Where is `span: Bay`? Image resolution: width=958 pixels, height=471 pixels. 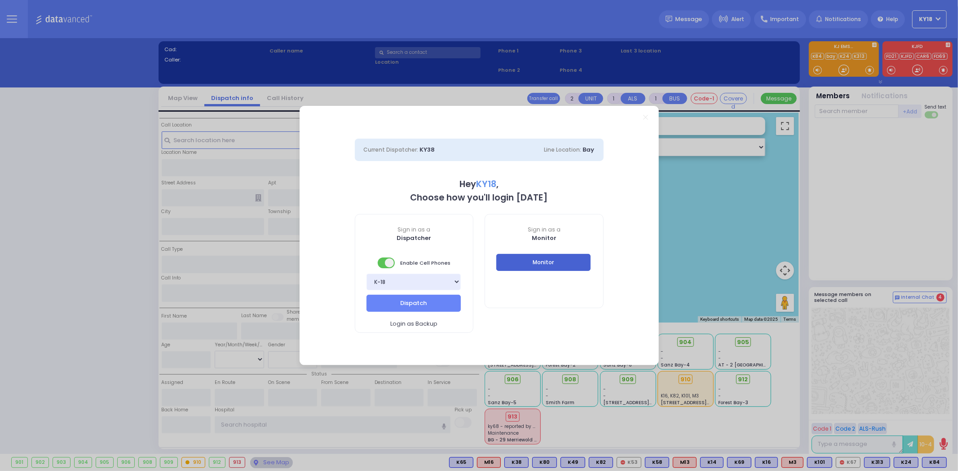 span: Bay is located at coordinates (589, 149).